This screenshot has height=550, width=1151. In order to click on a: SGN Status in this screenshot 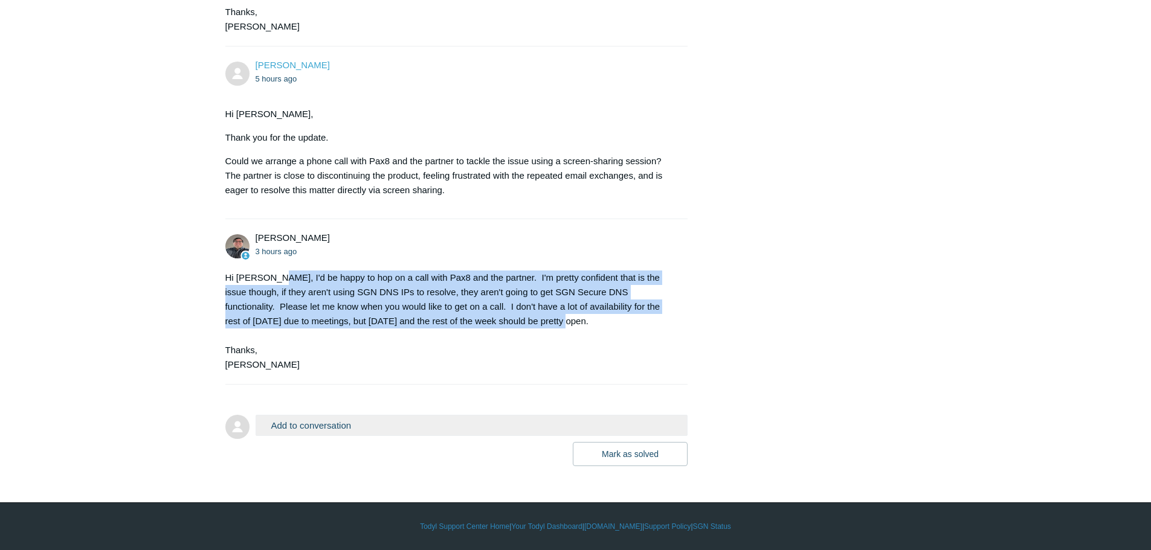, I will do `click(712, 527)`.